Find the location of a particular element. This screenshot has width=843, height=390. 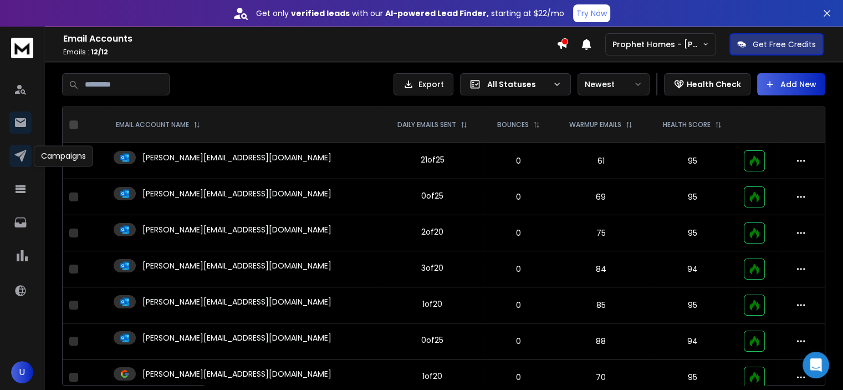

p: All Statuses is located at coordinates (518, 84).